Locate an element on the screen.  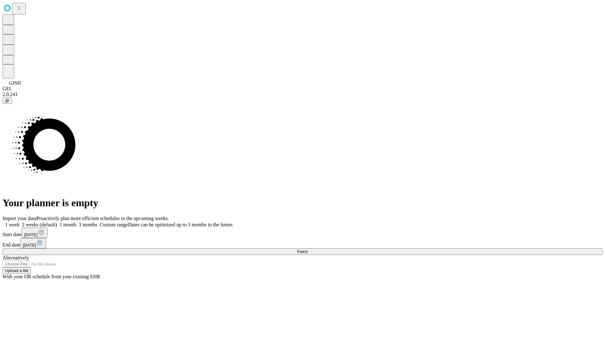
h1: Your planner is empty is located at coordinates (303, 203).